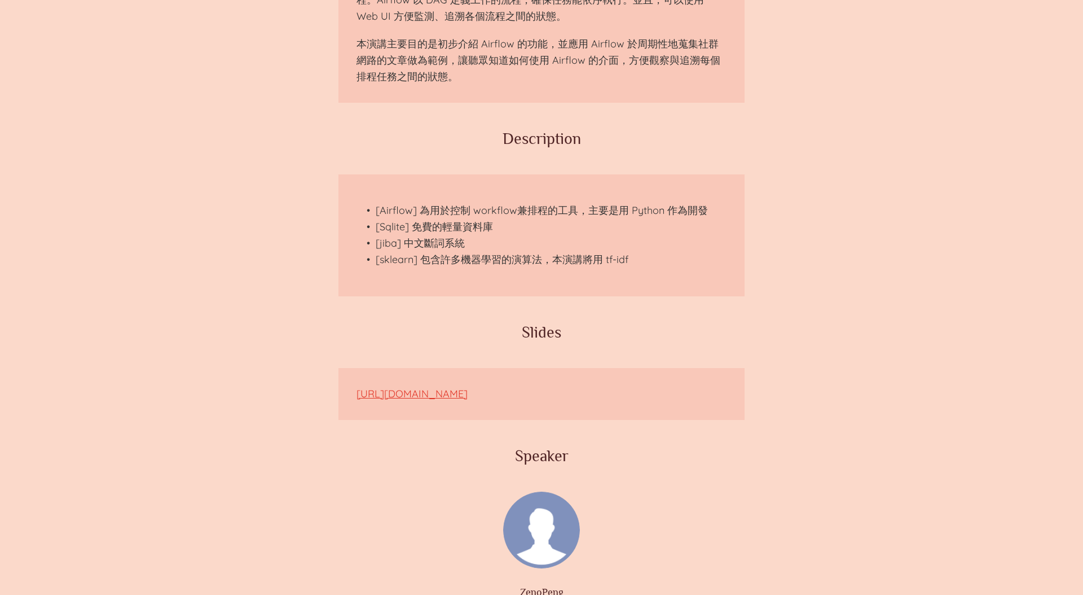 The image size is (1083, 595). I want to click on h2: Slides, so click(542, 332).